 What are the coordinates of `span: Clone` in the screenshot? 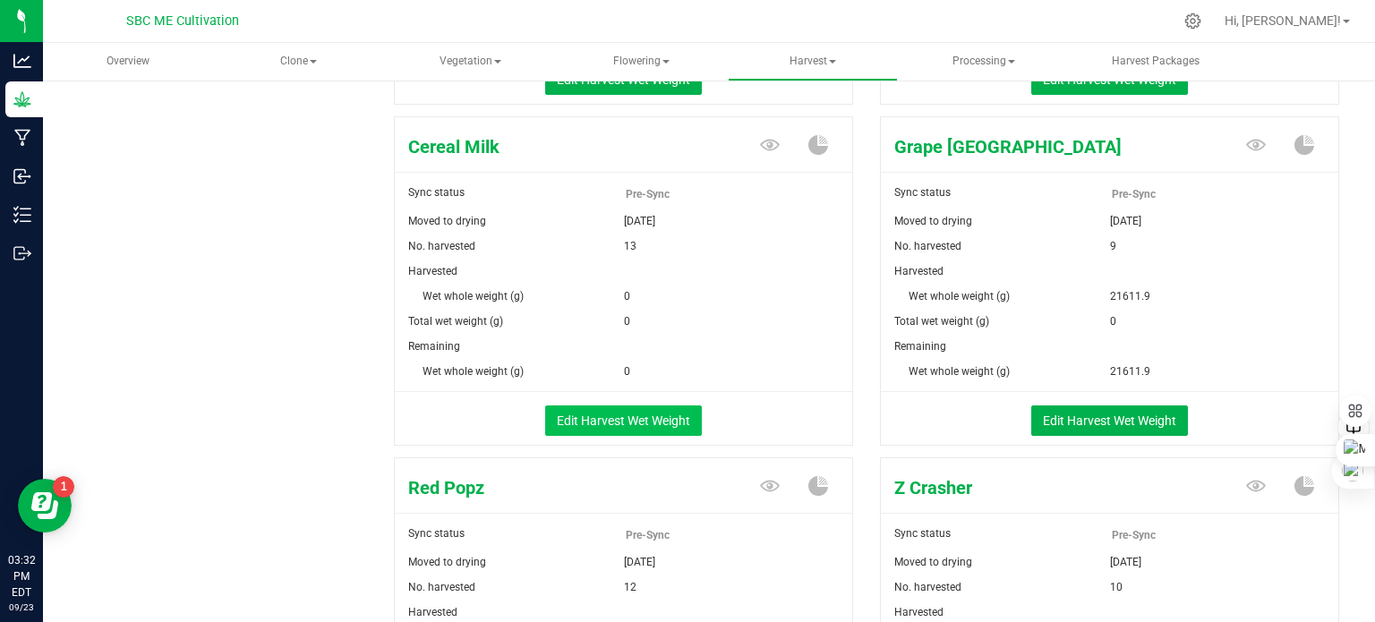 It's located at (298, 62).